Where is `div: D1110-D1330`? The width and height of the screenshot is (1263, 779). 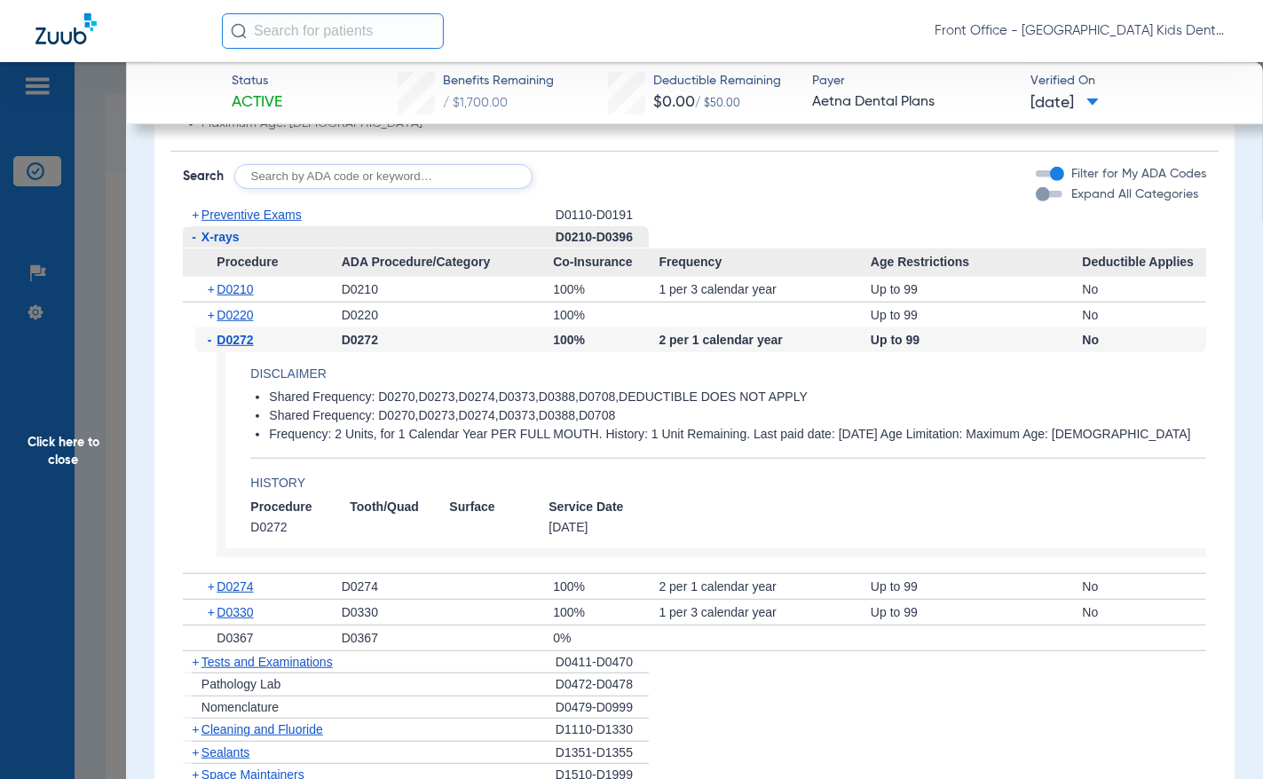
div: D1110-D1330 is located at coordinates (602, 731).